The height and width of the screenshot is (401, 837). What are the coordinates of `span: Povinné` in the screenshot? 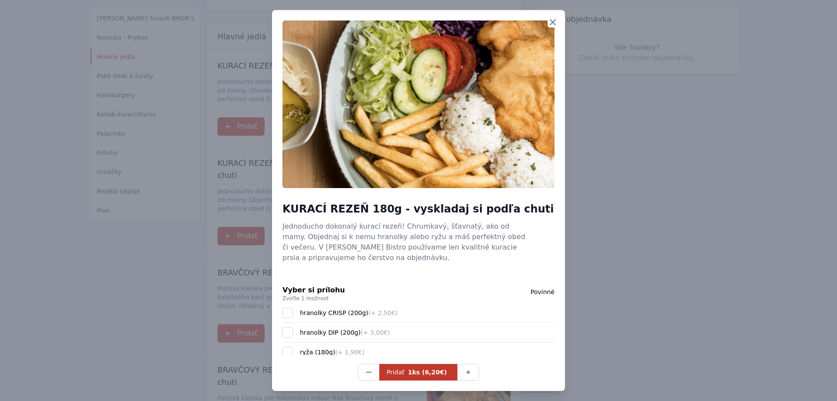 It's located at (543, 292).